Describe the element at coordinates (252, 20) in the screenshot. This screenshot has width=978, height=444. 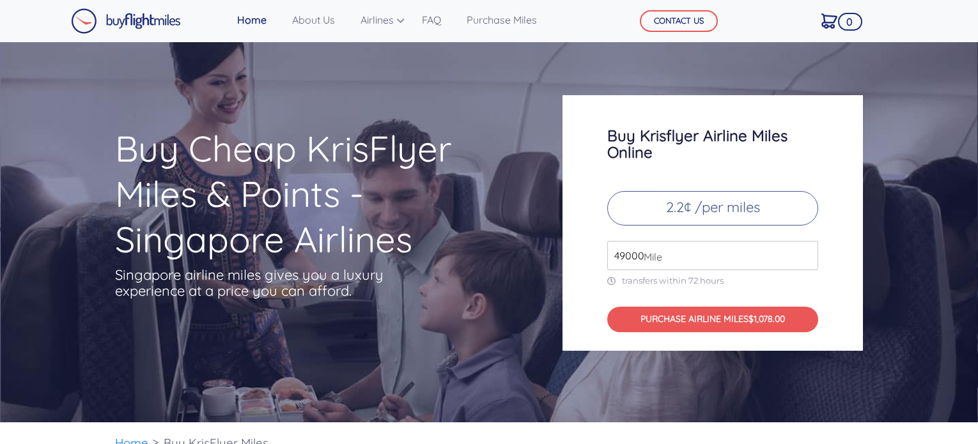
I see `a: Home` at that location.